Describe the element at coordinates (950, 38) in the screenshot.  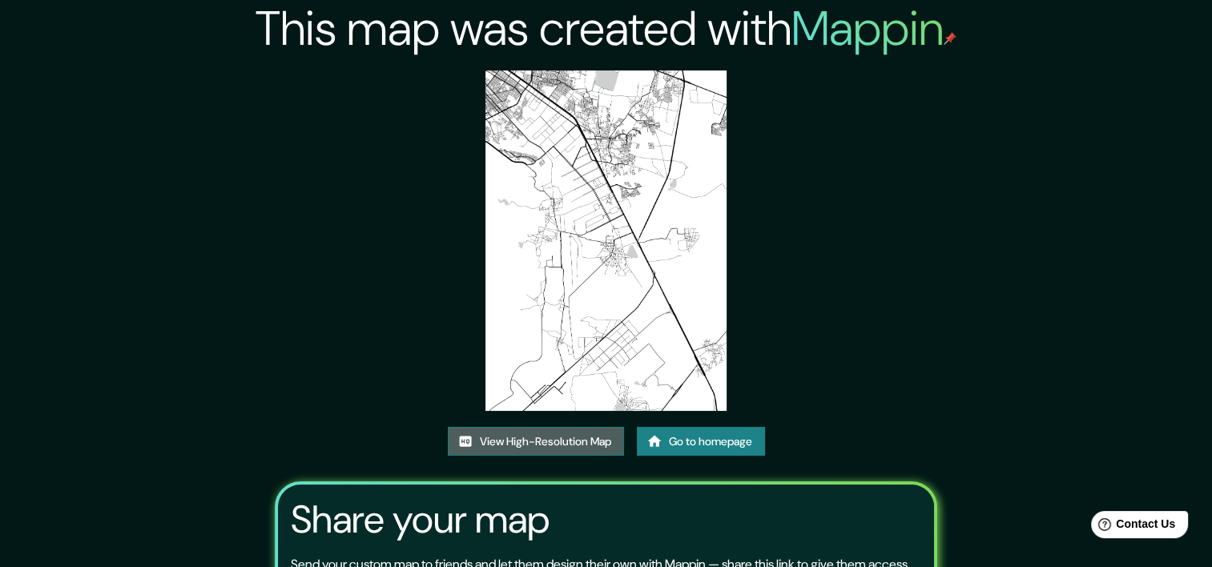
I see `img: mappin-pin` at that location.